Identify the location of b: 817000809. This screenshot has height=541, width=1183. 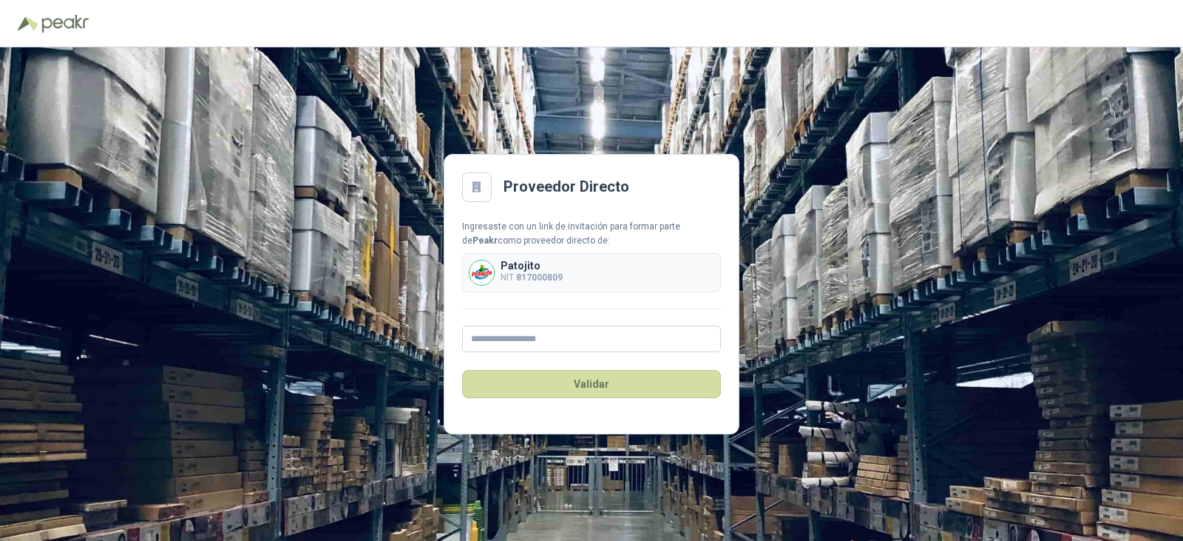
(539, 277).